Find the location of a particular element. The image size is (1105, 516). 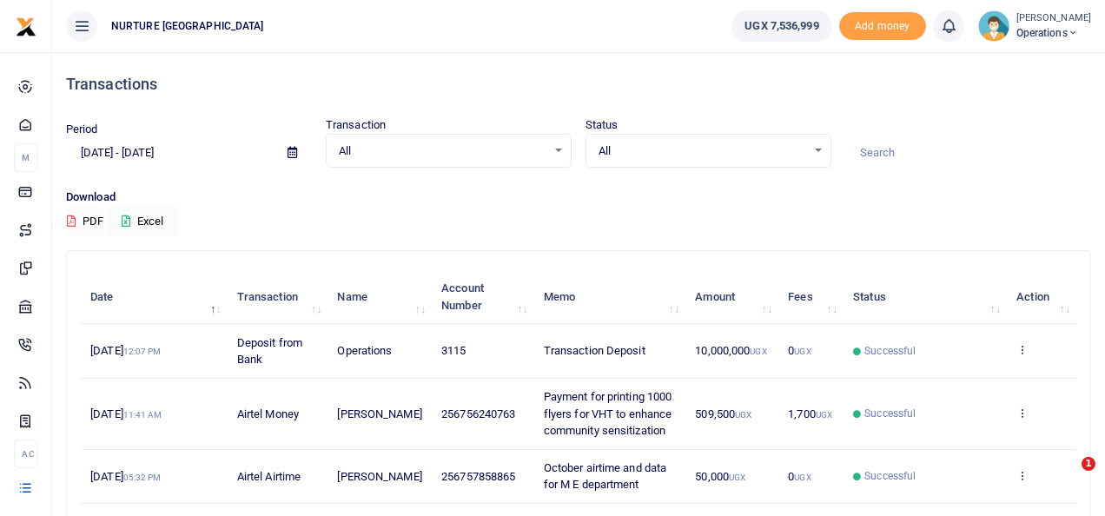

th: Name: activate to sort column ascending is located at coordinates (380, 297).